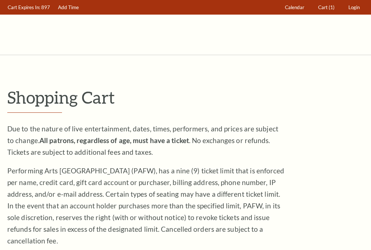 The height and width of the screenshot is (250, 371). I want to click on span: (1), so click(331, 7).